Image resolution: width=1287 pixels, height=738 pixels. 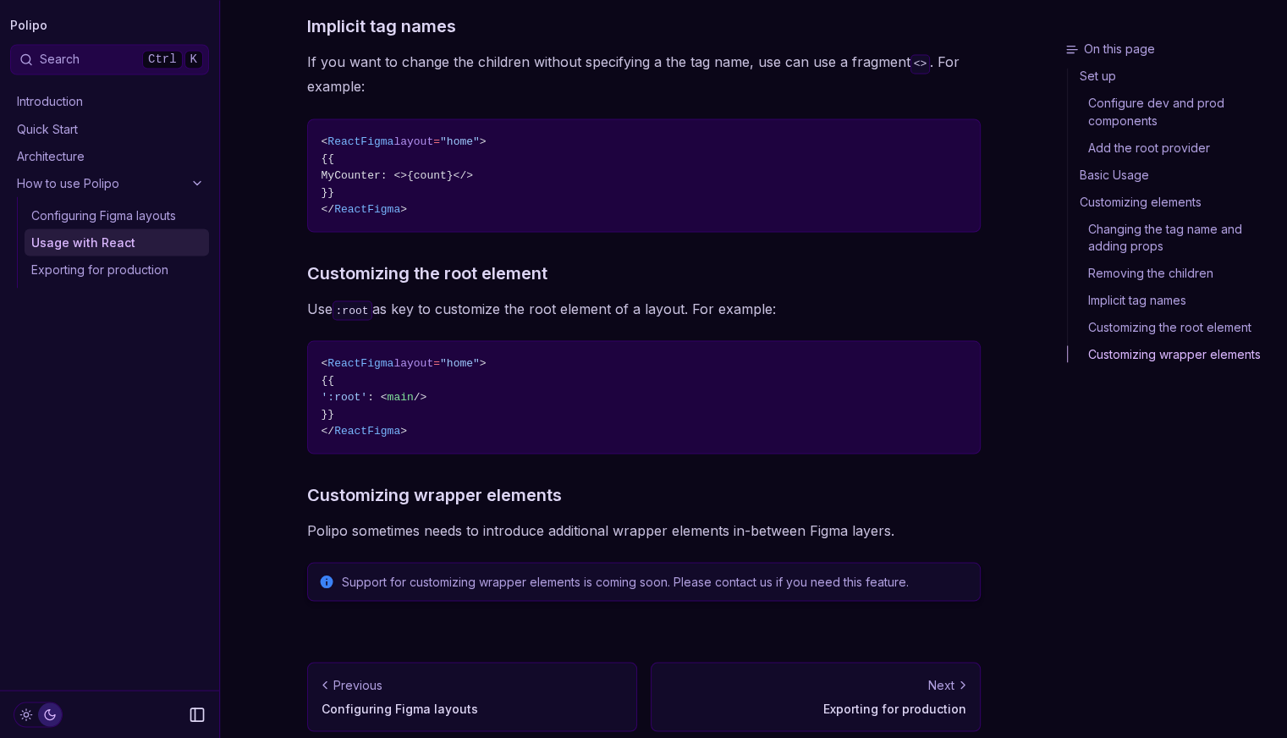 What do you see at coordinates (816, 696) in the screenshot?
I see `a: NextExporting for production` at bounding box center [816, 696].